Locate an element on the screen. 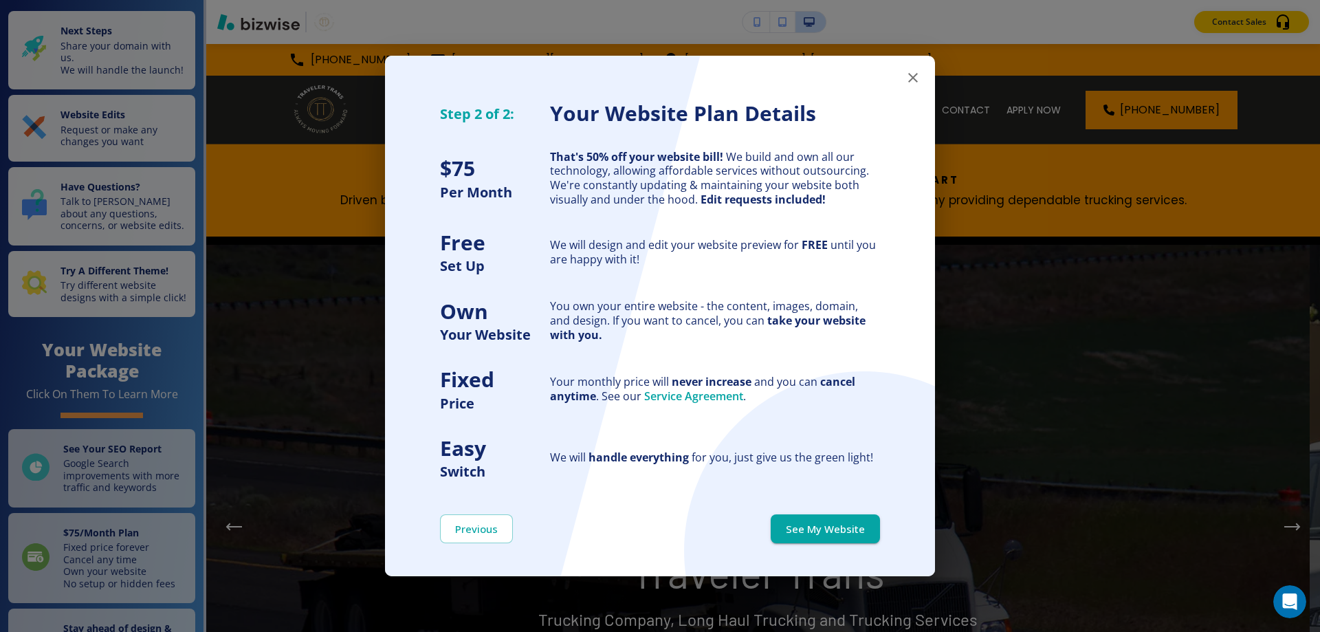  h5: Price is located at coordinates (495, 403).